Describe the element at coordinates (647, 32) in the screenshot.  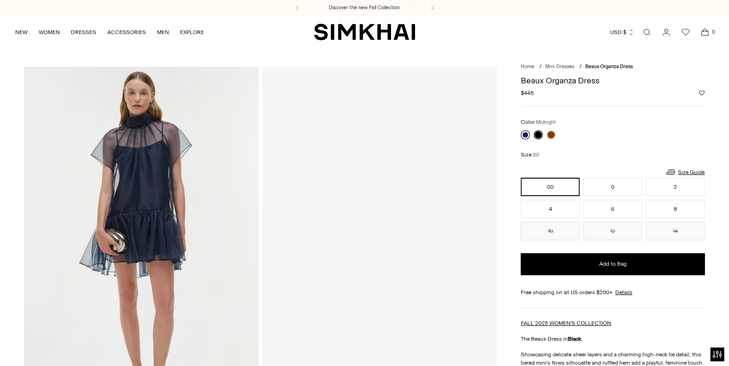
I see `a: Open search modal` at that location.